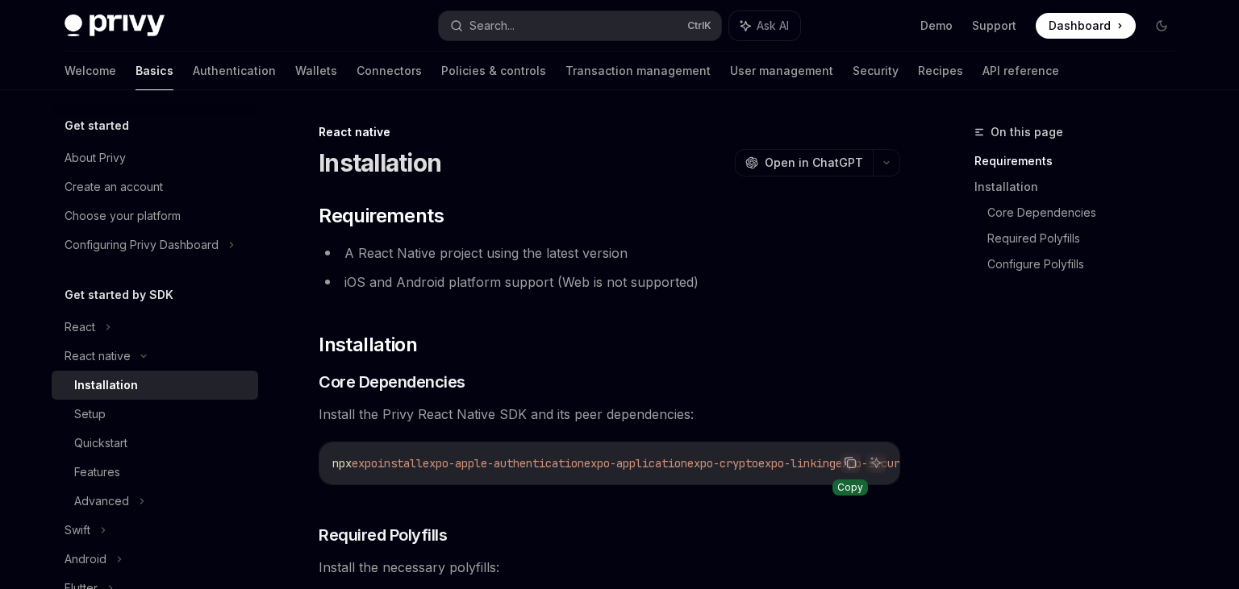 The height and width of the screenshot is (589, 1239). Describe the element at coordinates (875, 71) in the screenshot. I see `a: Security` at that location.